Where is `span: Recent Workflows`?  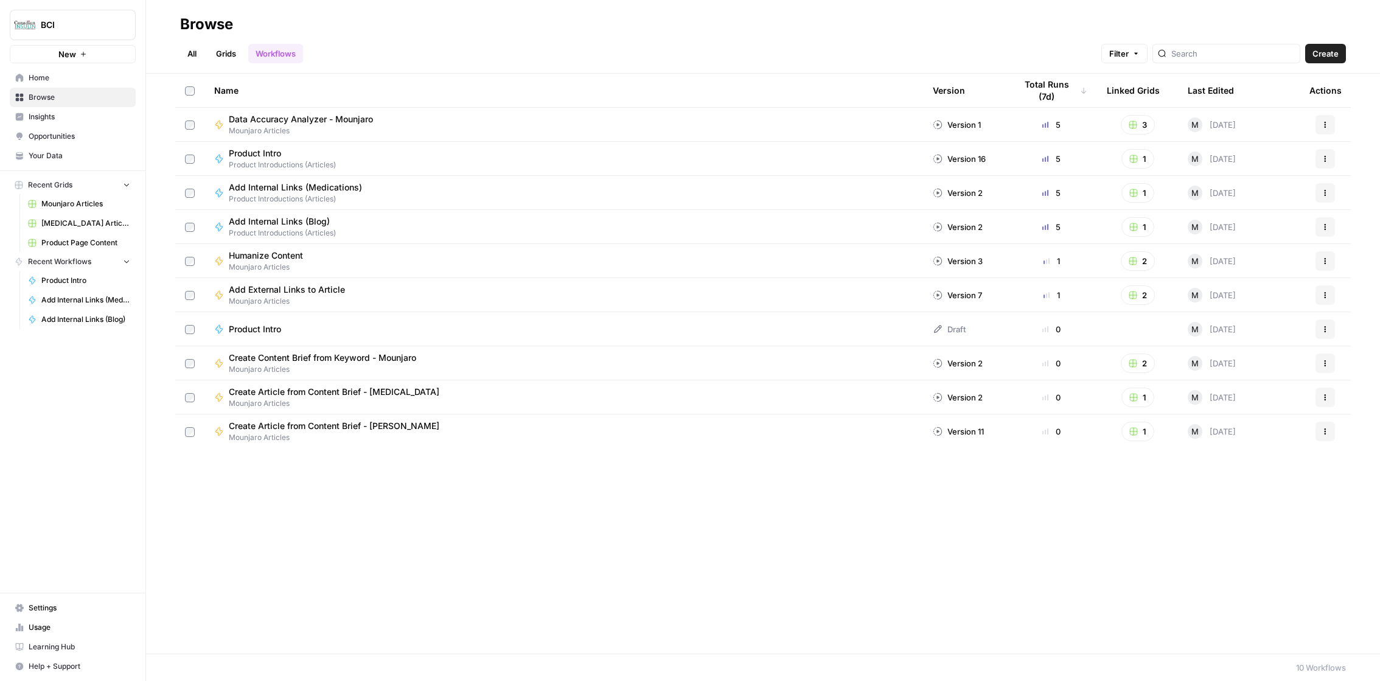 span: Recent Workflows is located at coordinates (60, 262).